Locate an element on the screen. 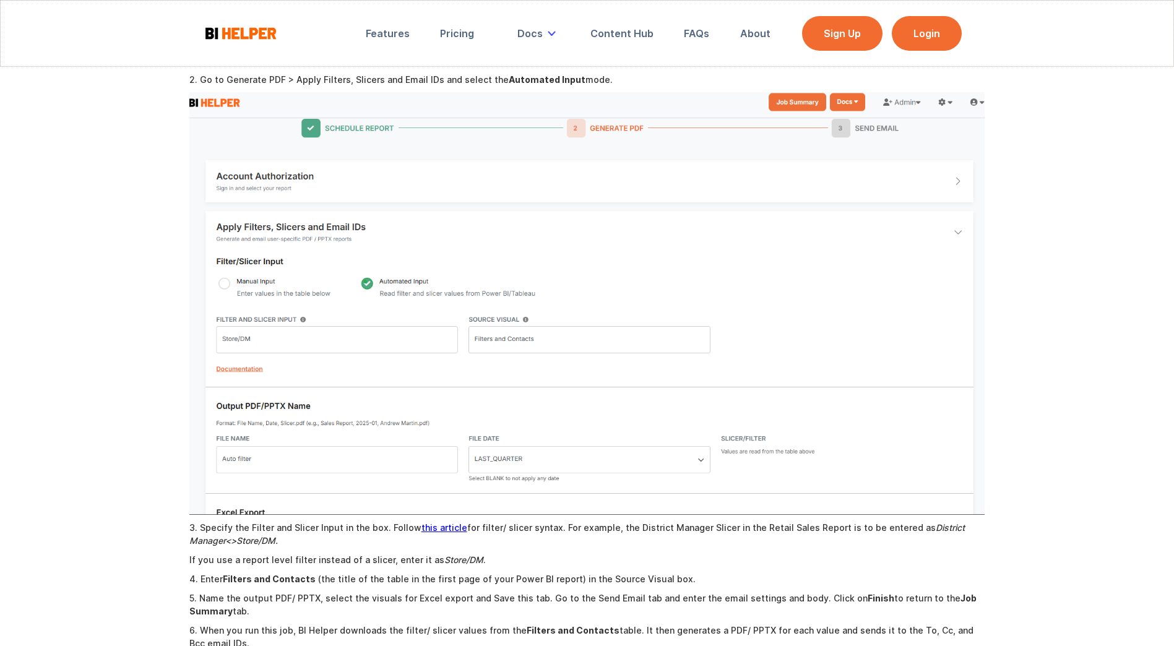 The image size is (1174, 646). a: Features is located at coordinates (387, 33).